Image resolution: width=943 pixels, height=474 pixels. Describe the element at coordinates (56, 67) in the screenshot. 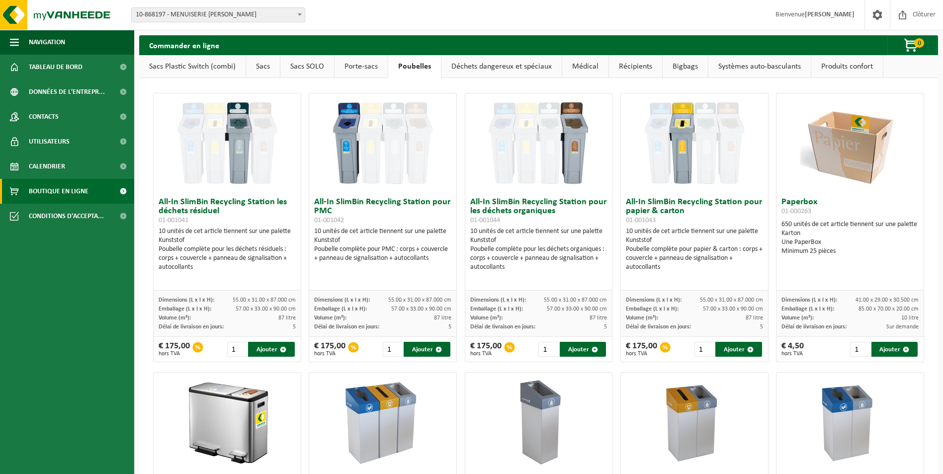

I see `span: Tableau de bord` at that location.